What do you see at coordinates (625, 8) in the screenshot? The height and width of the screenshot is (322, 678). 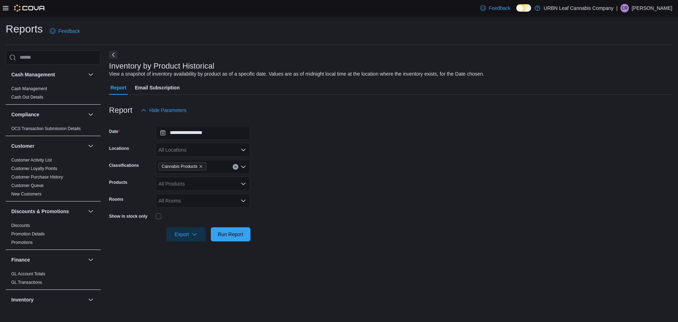 I see `div: Craig Ruether` at bounding box center [625, 8].